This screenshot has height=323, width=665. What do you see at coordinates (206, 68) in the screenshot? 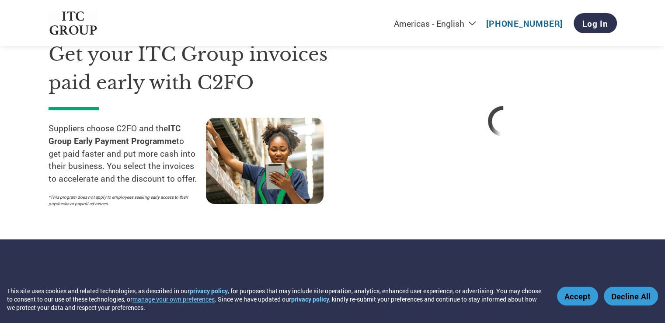
I see `h1: Get your ITC Group invoices paid early with C2FO` at bounding box center [206, 68].